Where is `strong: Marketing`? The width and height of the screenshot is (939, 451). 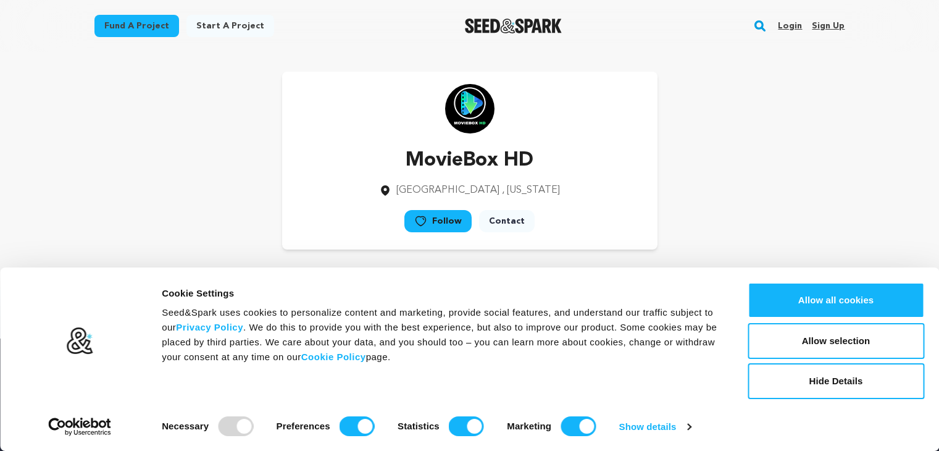 strong: Marketing is located at coordinates (529, 425).